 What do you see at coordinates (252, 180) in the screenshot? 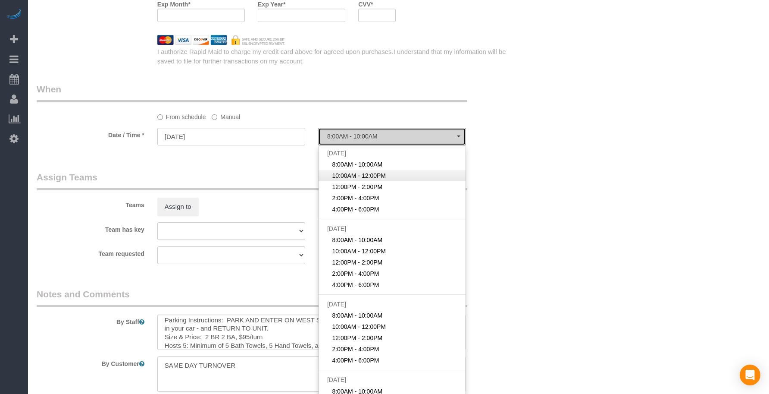
I see `legend: Assign Teams` at bounding box center [252, 180].